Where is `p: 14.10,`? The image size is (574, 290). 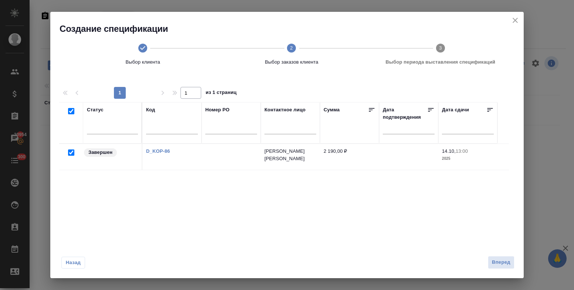 p: 14.10, is located at coordinates (448, 151).